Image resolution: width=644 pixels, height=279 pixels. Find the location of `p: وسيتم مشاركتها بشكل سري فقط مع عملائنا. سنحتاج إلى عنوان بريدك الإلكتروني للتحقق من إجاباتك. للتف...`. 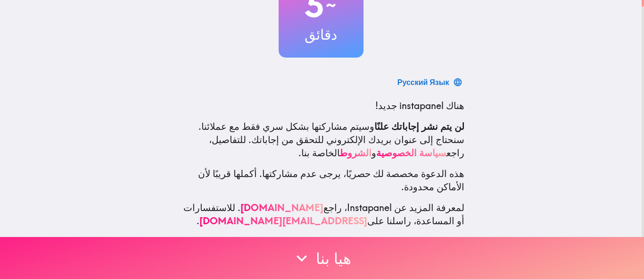

p: وسيتم مشاركتها بشكل سري فقط مع عملائنا. سنحتاج إلى عنوان بريدك الإلكتروني للتحقق من إجاباتك. للتف... is located at coordinates (321, 140).